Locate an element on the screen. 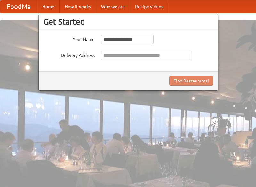  a: How it works is located at coordinates (78, 7).